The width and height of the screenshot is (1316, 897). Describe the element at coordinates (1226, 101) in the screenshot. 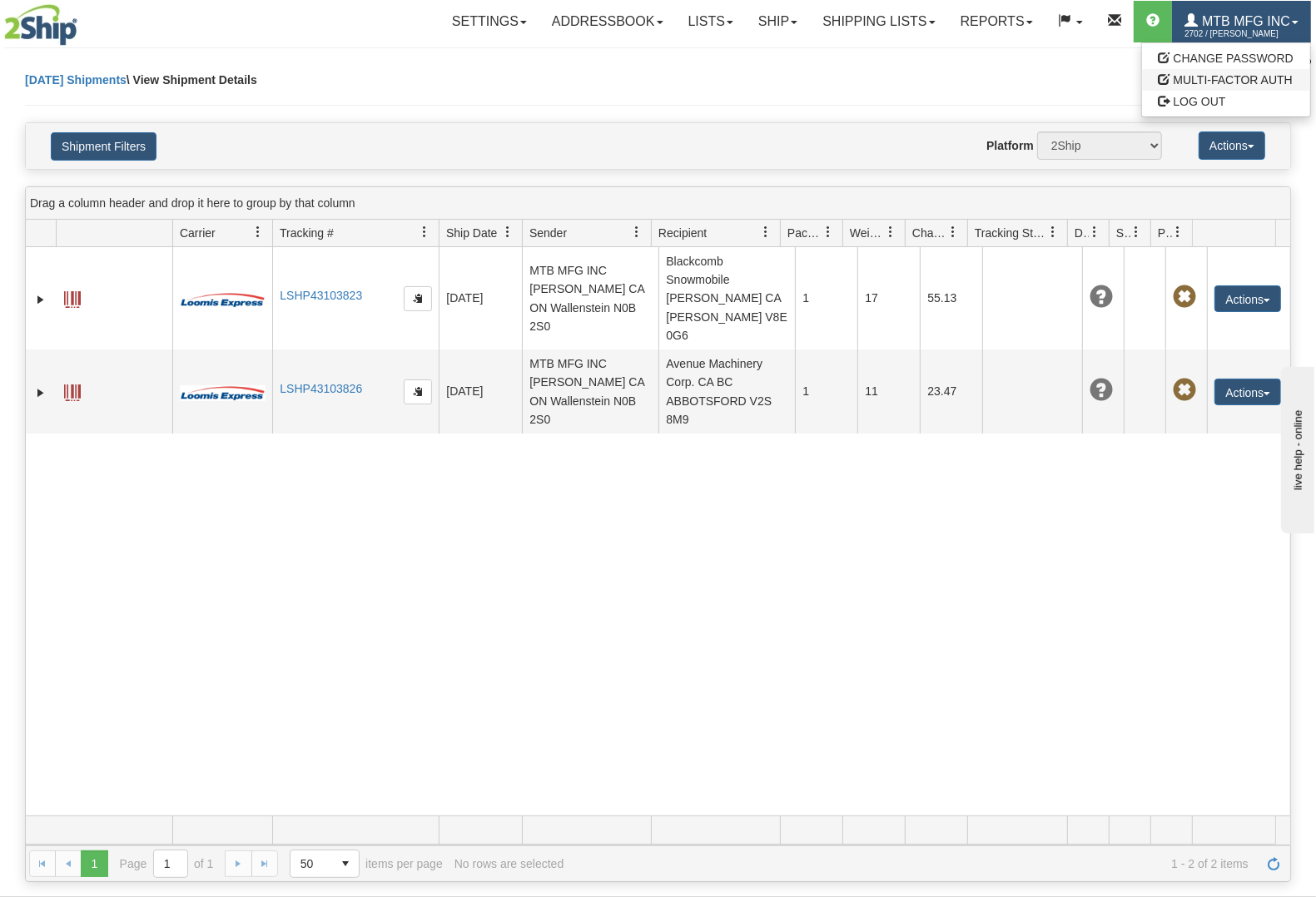

I see `a: LOG OUT` at that location.